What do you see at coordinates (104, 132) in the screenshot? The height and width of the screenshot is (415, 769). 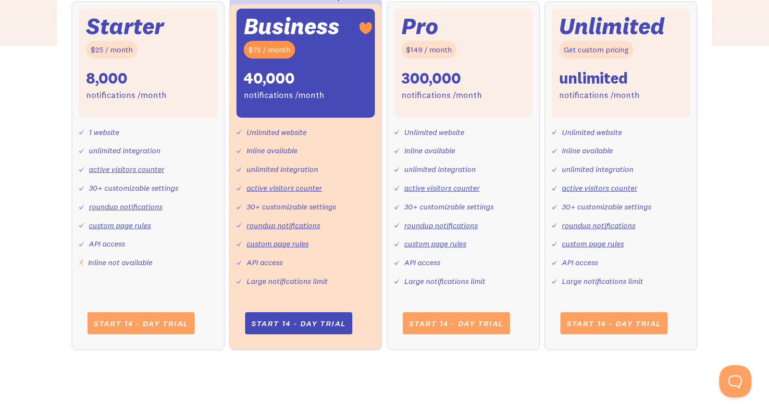 I see `div: 1 website` at bounding box center [104, 132].